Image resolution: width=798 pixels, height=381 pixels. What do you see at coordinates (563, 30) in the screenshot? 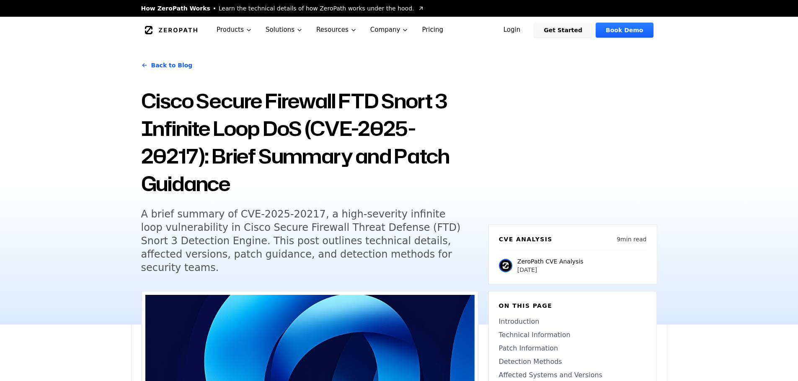
I see `a: Get Started` at bounding box center [563, 30].